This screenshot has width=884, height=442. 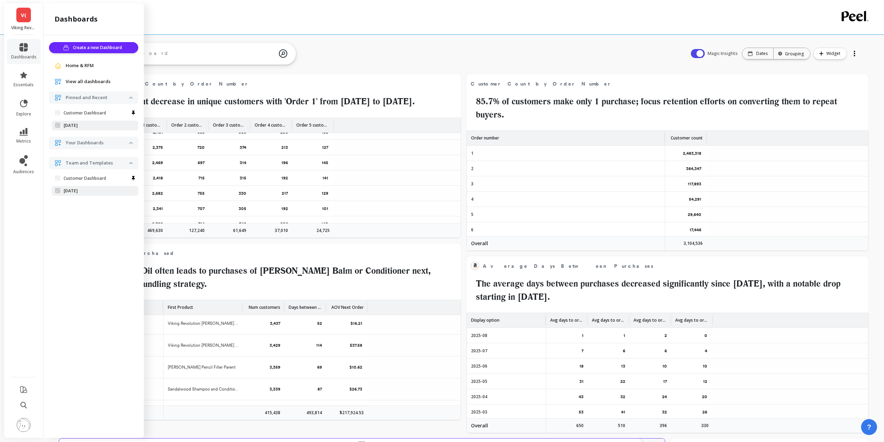 What do you see at coordinates (284, 224) in the screenshot?
I see `p: 206` at bounding box center [284, 224].